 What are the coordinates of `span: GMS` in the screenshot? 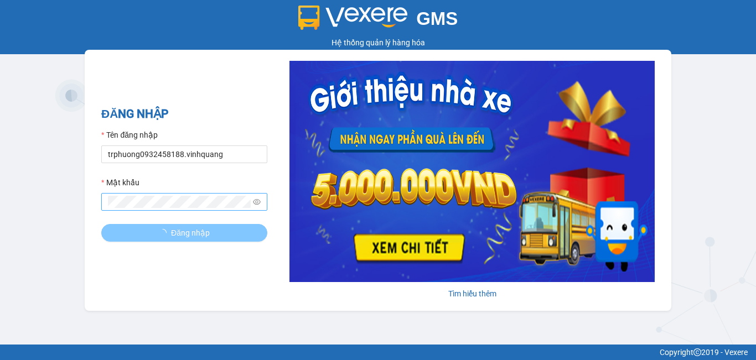 It's located at (437, 18).